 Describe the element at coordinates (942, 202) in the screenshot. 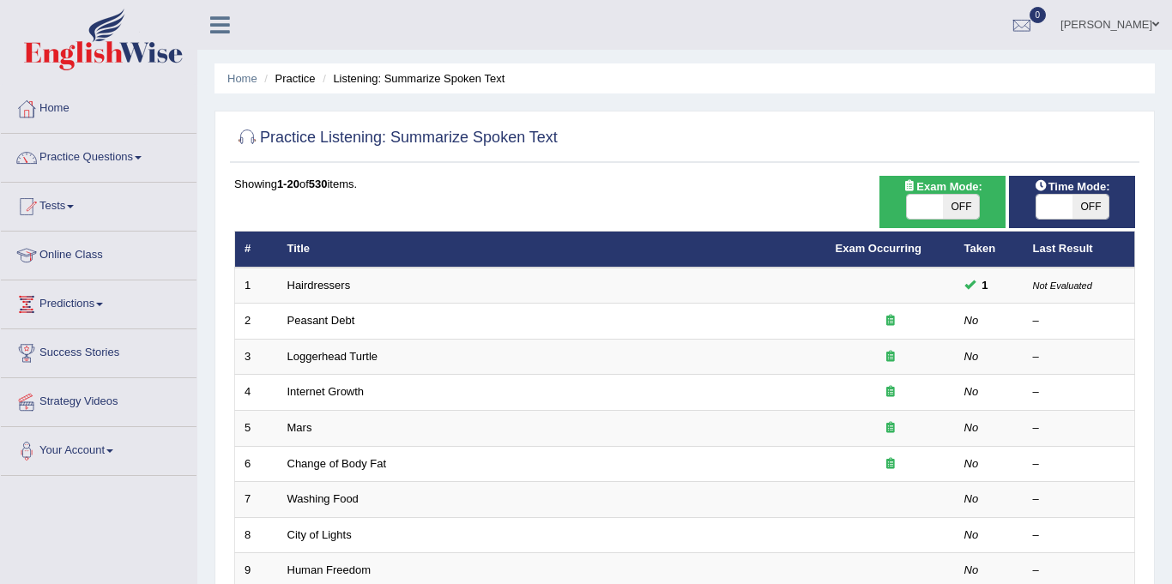

I see `div: Show exams occurring in exams` at that location.